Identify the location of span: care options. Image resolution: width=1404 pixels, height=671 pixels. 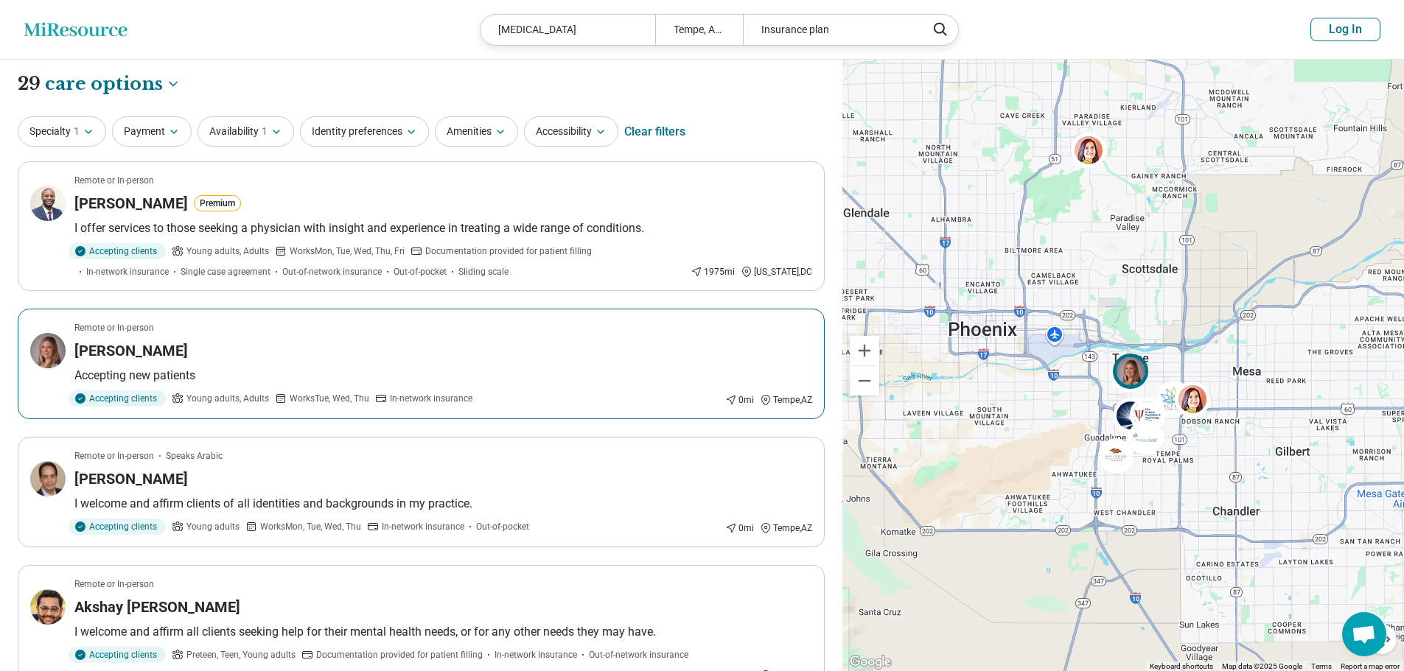
(104, 84).